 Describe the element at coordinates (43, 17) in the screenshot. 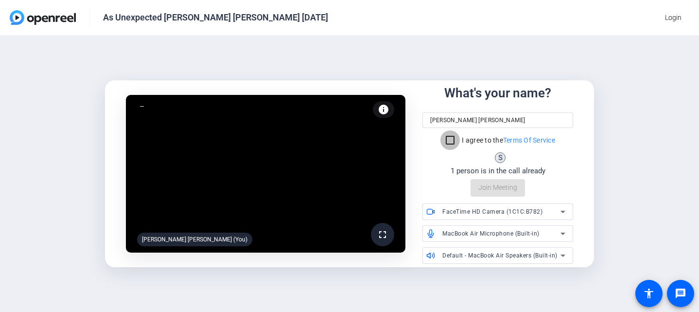

I see `img: OpenReel logo` at that location.